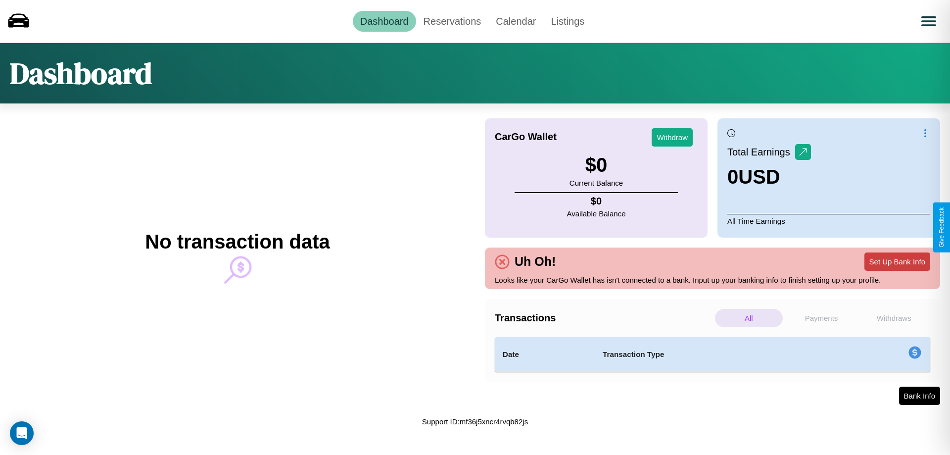 This screenshot has height=455, width=950. Describe the element at coordinates (237, 241) in the screenshot. I see `h2: No transaction data` at that location.